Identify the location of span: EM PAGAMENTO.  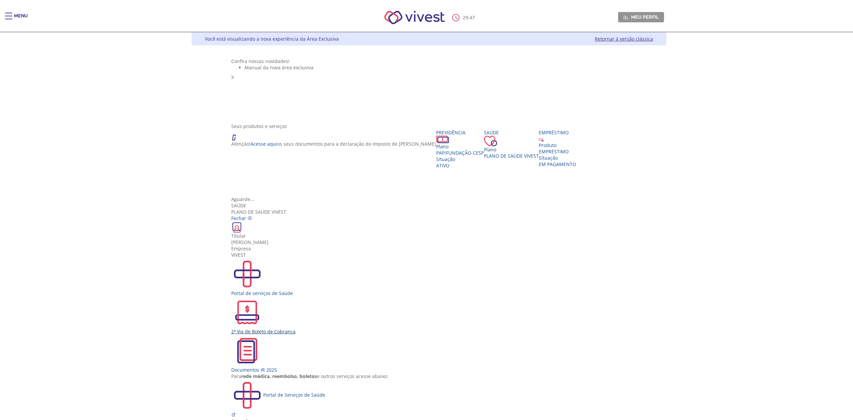
(557, 164).